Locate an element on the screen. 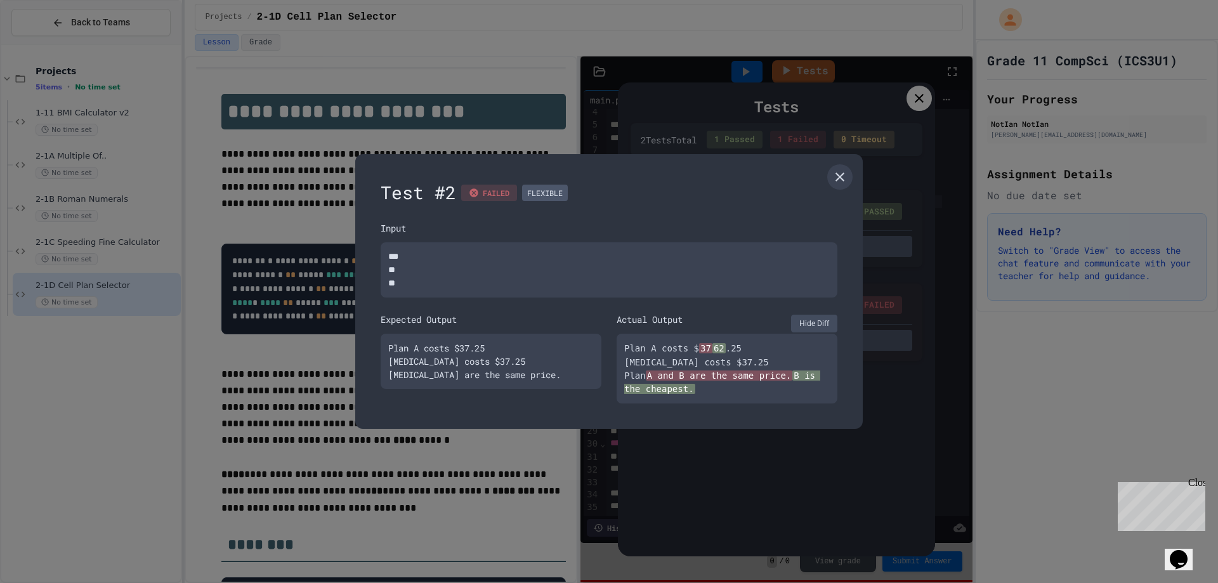 The image size is (1218, 583). span: A and B are the same price. is located at coordinates (719, 376).